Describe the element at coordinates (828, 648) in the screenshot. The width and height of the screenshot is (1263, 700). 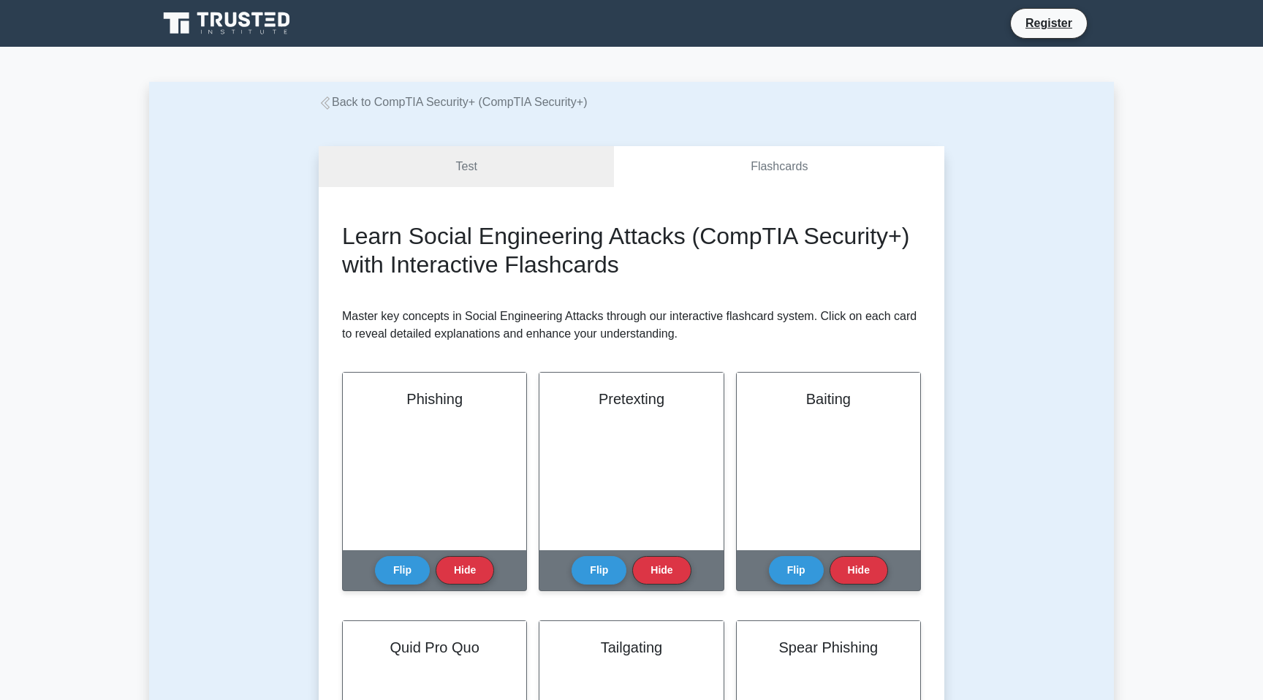
I see `h2: Spear Phishing` at that location.